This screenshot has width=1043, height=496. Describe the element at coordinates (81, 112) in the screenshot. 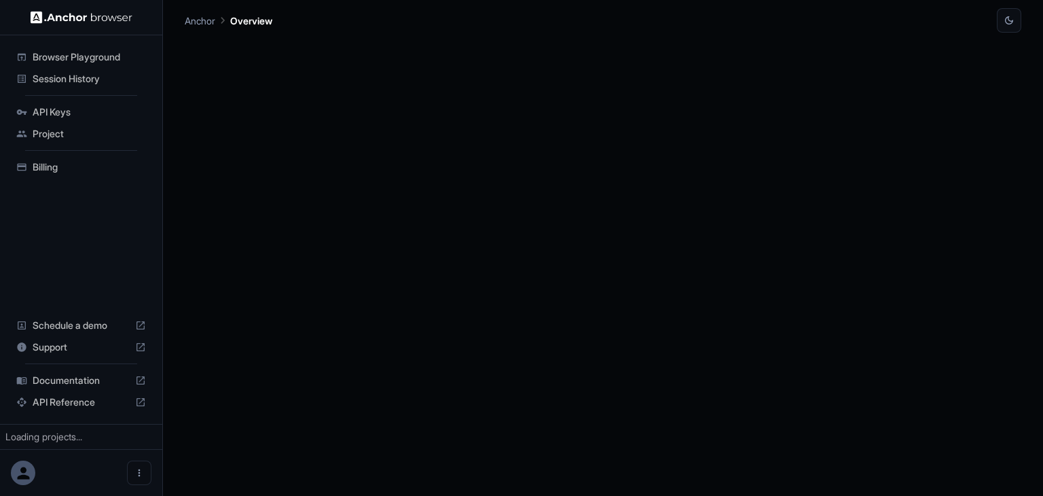

I see `div: API Keys` at that location.